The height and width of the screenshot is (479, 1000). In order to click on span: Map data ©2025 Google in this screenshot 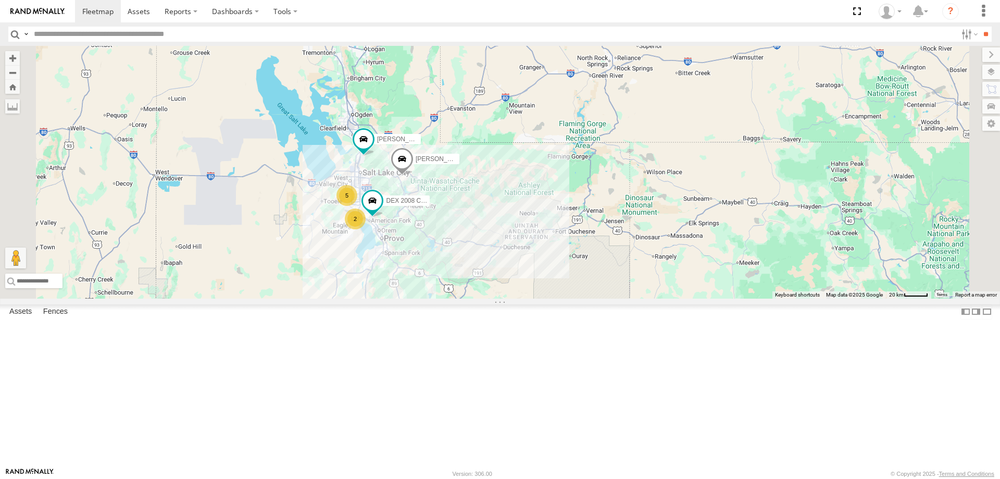, I will do `click(854, 294)`.